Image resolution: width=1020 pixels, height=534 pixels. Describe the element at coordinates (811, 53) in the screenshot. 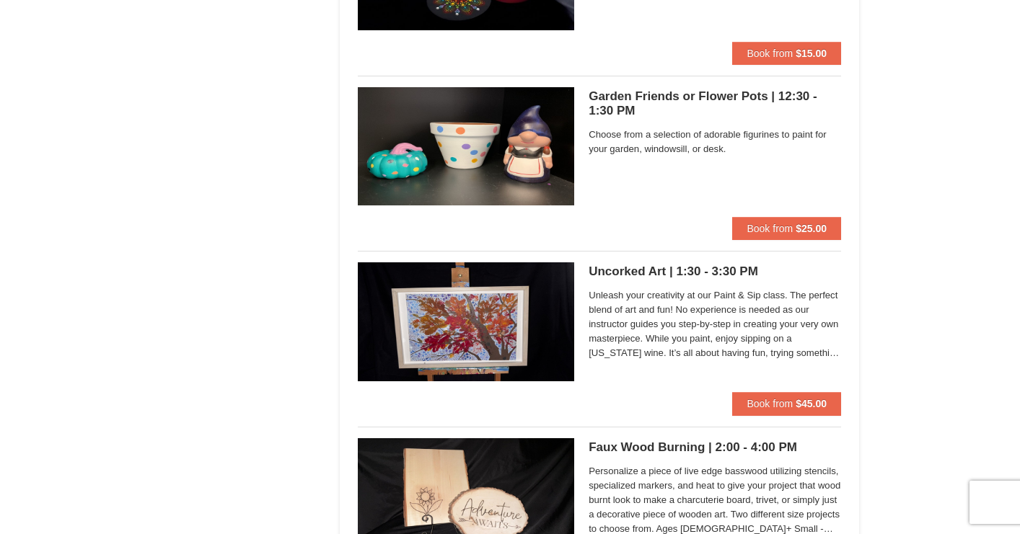

I see `strong: $15.00` at that location.